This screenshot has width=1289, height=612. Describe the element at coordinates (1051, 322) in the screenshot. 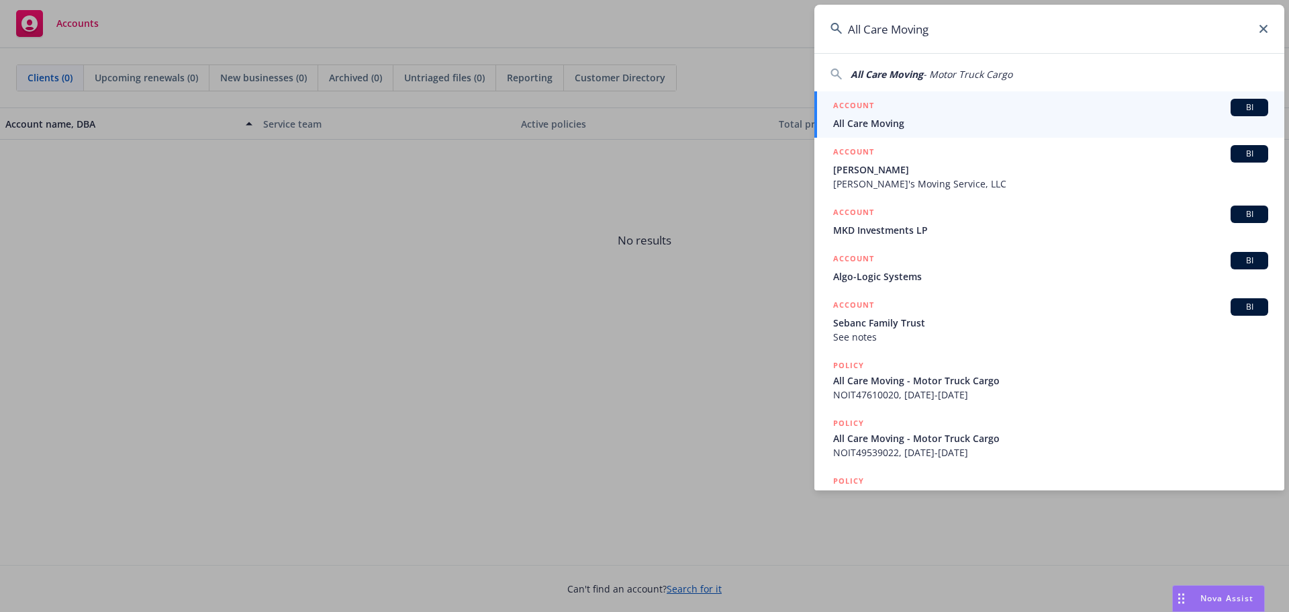

I see `span: Sebanc Family Trust` at that location.